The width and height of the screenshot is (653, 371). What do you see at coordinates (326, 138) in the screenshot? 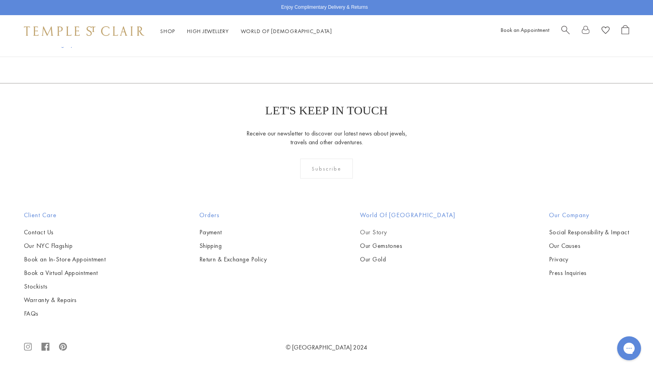
I see `p: Receive our newsletter to discover our latest news about jewels, travels and other adventures.` at bounding box center [326, 138].